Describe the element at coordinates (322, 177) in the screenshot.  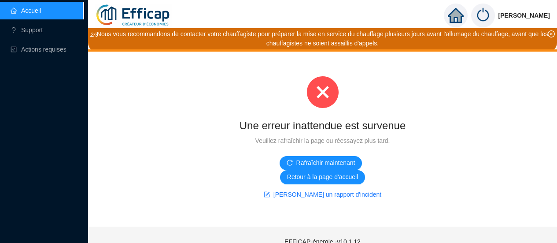
I see `button: Retour à la page d'accueil` at that location.